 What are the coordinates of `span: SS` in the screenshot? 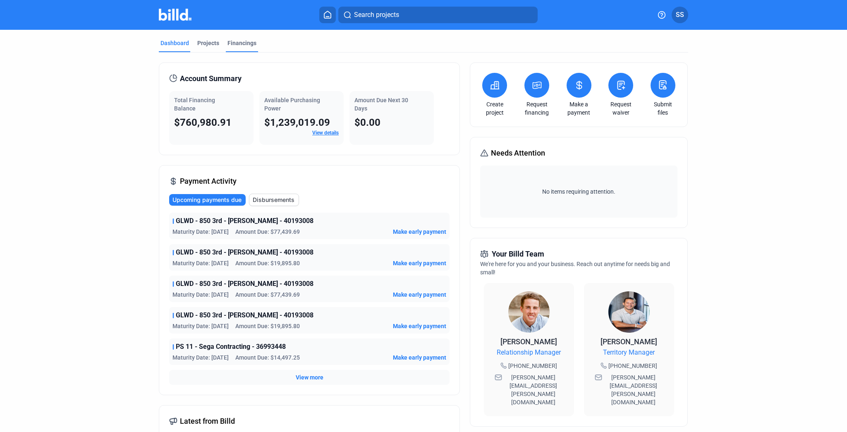 It's located at (680, 15).